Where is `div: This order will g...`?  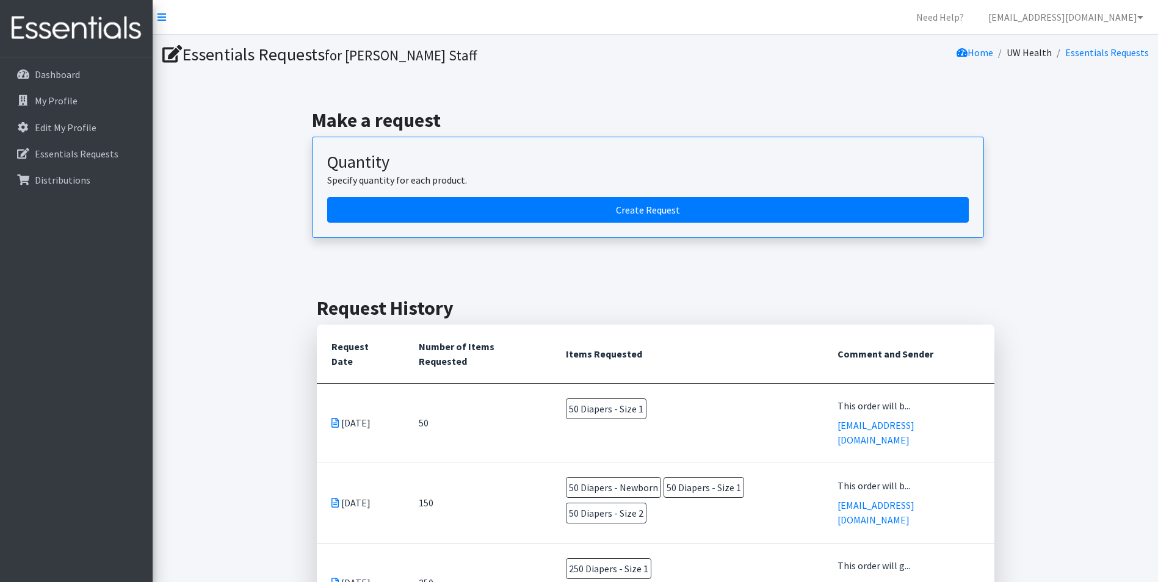
div: This order will g... is located at coordinates (908, 566).